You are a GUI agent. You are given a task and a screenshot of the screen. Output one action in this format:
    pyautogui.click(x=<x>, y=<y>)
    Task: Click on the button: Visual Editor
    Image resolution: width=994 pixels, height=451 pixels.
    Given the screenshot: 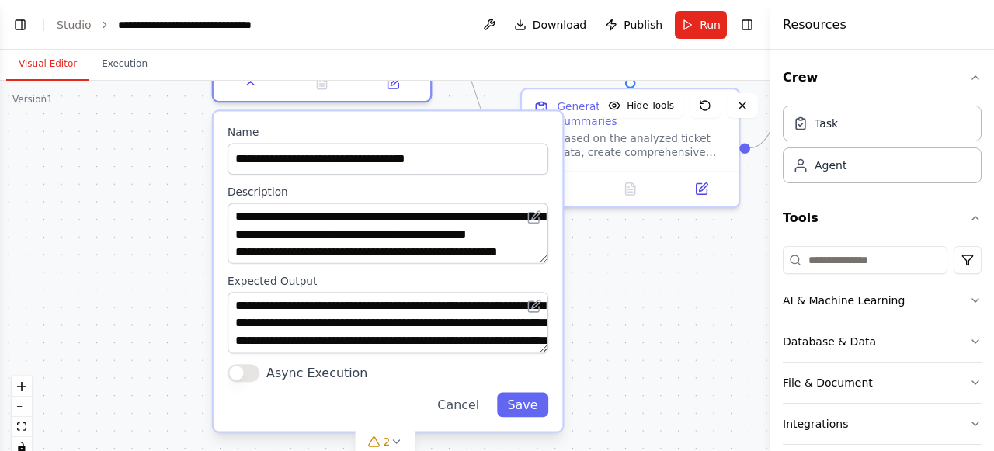 What is the action you would take?
    pyautogui.click(x=47, y=64)
    